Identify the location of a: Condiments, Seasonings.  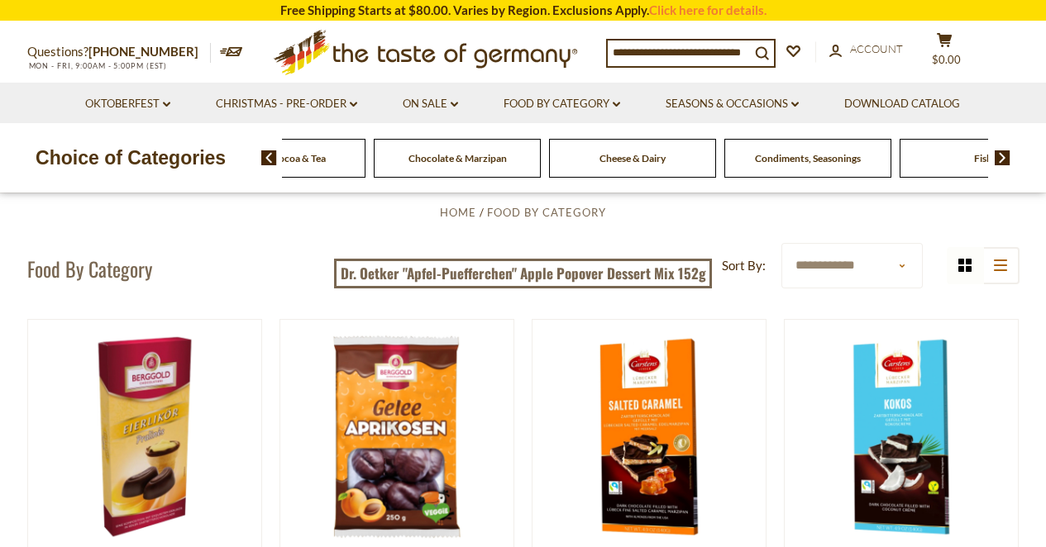
(808, 158).